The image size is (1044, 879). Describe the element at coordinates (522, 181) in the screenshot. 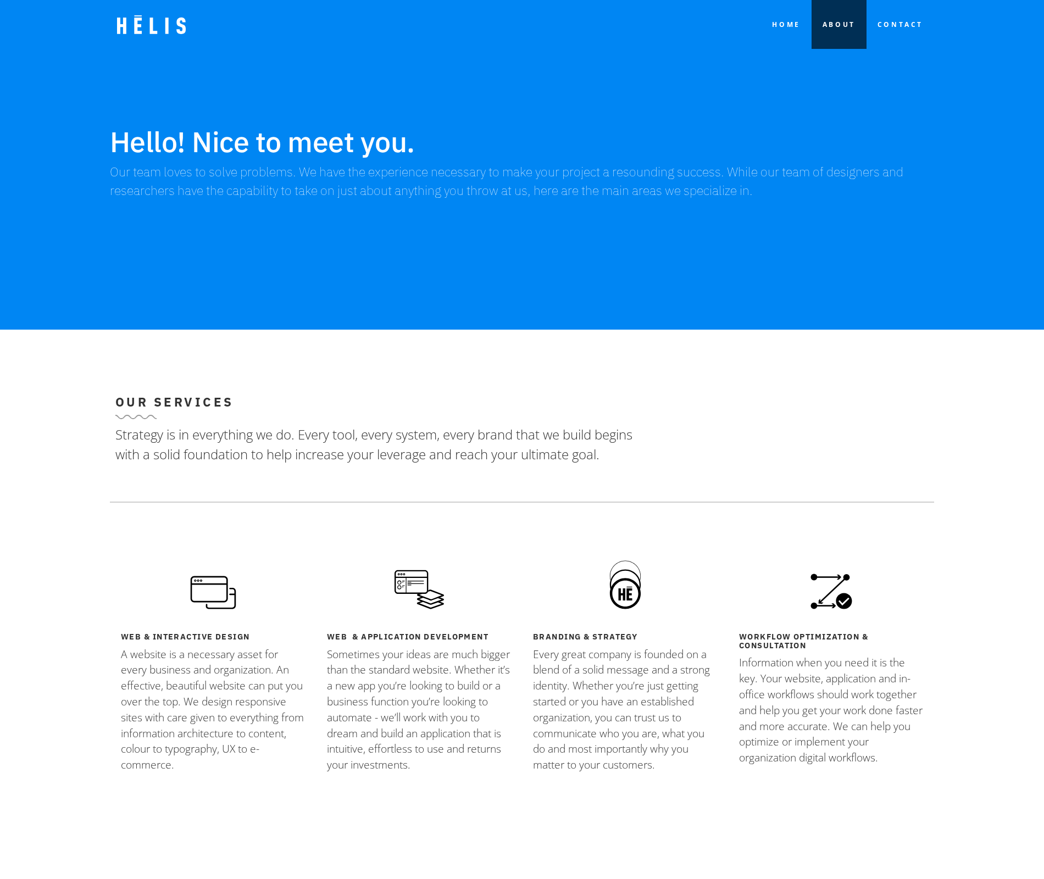

I see `p: Our team loves to solve problems. We have the experience necessary to make your project a resound...` at that location.